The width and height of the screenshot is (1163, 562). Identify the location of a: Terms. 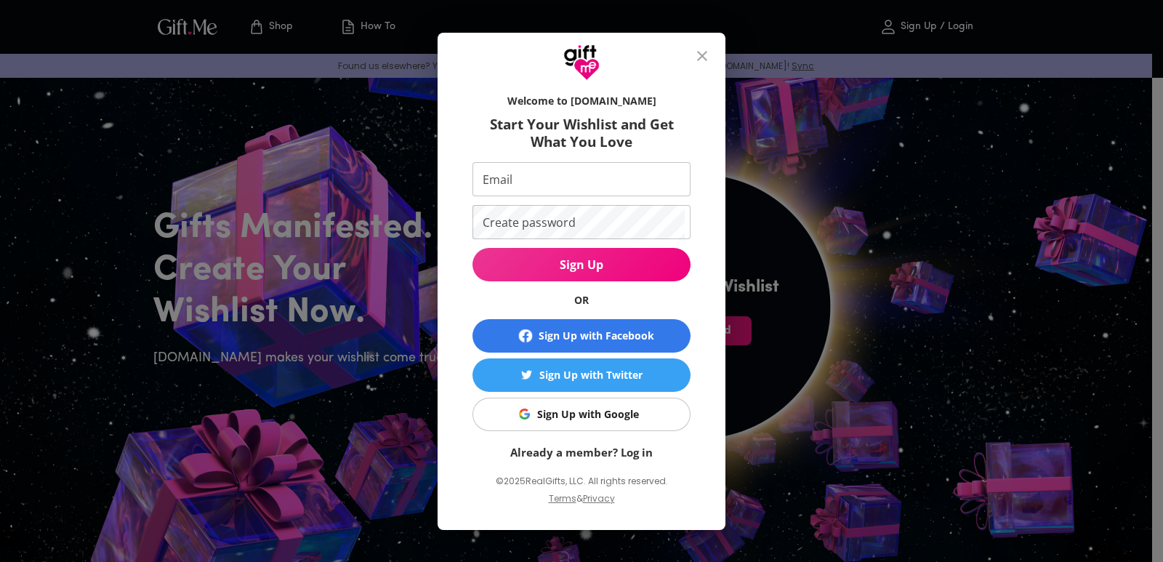
(563, 498).